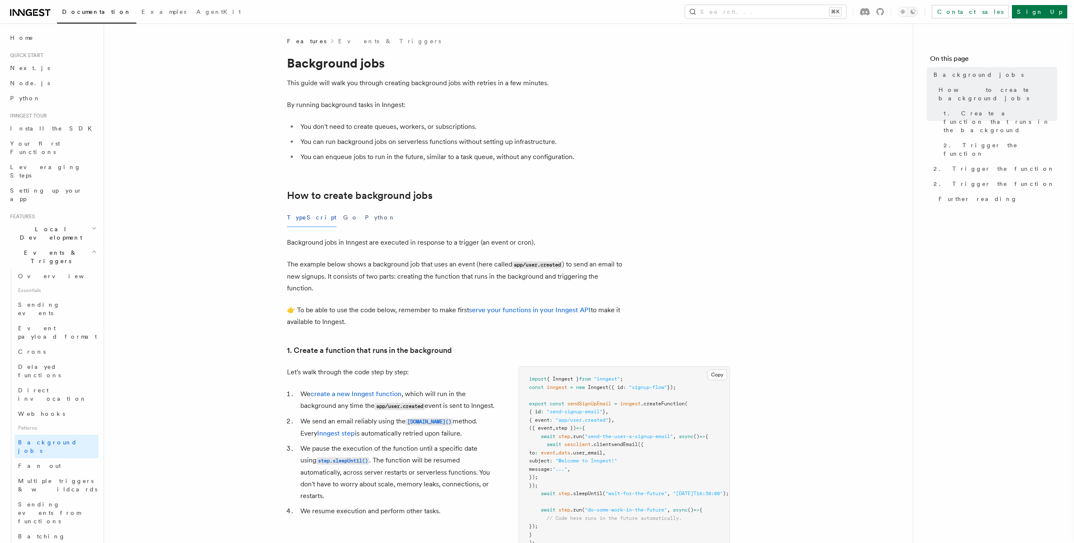  What do you see at coordinates (164, 12) in the screenshot?
I see `span: Examples` at bounding box center [164, 12].